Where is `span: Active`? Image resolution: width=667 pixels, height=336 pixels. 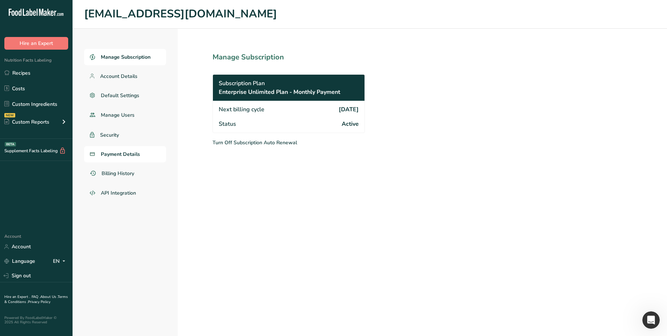 span: Active is located at coordinates (350, 124).